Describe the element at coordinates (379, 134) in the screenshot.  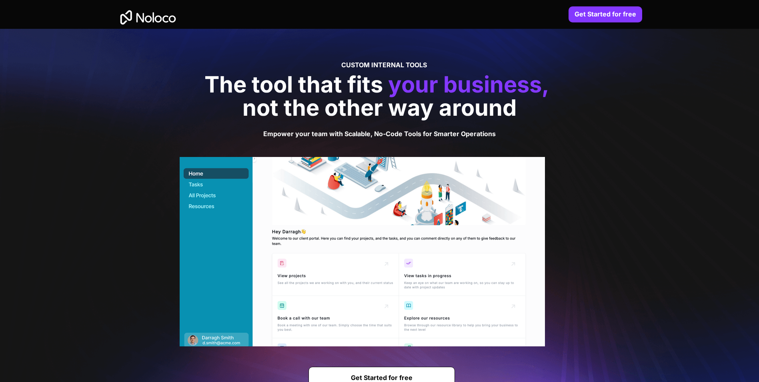
I see `strong: Empower your team with Scalable, No-Code Tools for Smarter Operations` at that location.